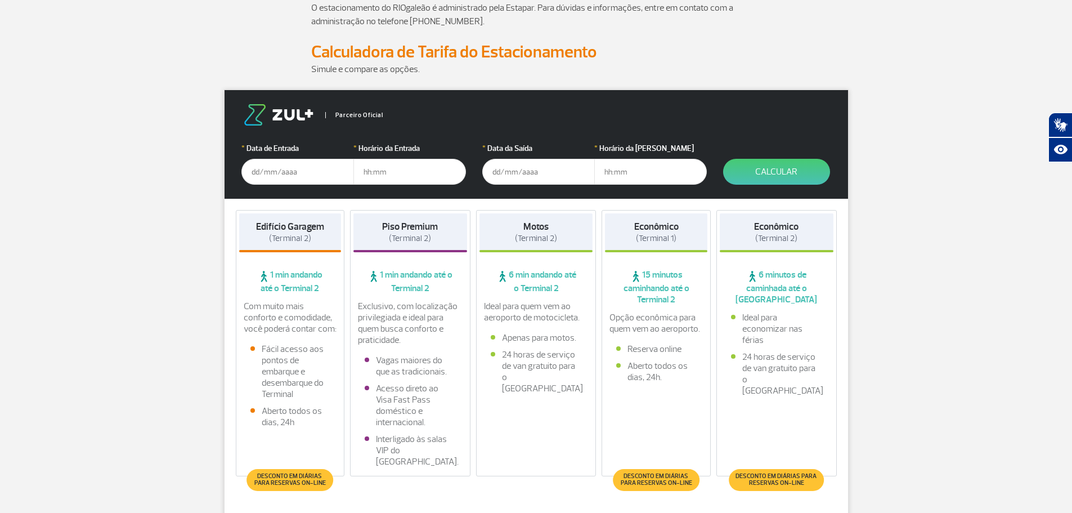 The height and width of the screenshot is (513, 1072). What do you see at coordinates (298, 148) in the screenshot?
I see `label: Data de Entrada` at bounding box center [298, 148].